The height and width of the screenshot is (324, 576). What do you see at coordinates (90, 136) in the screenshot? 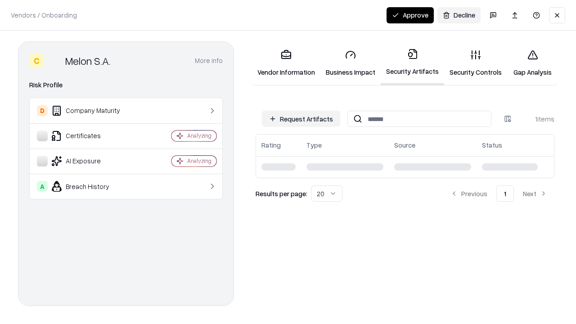
I see `div: Certificates` at bounding box center [90, 136].